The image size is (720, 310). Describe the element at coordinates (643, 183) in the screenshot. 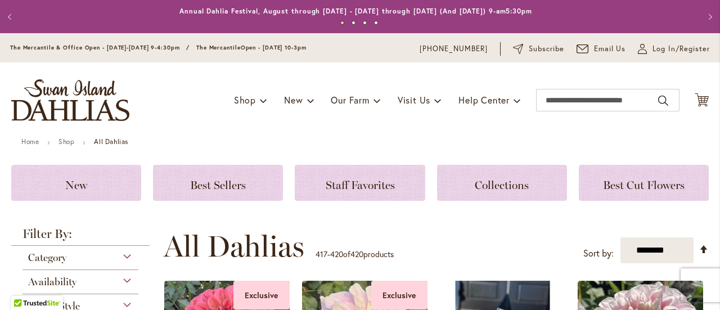

I see `a: Best Cut Flowers` at that location.